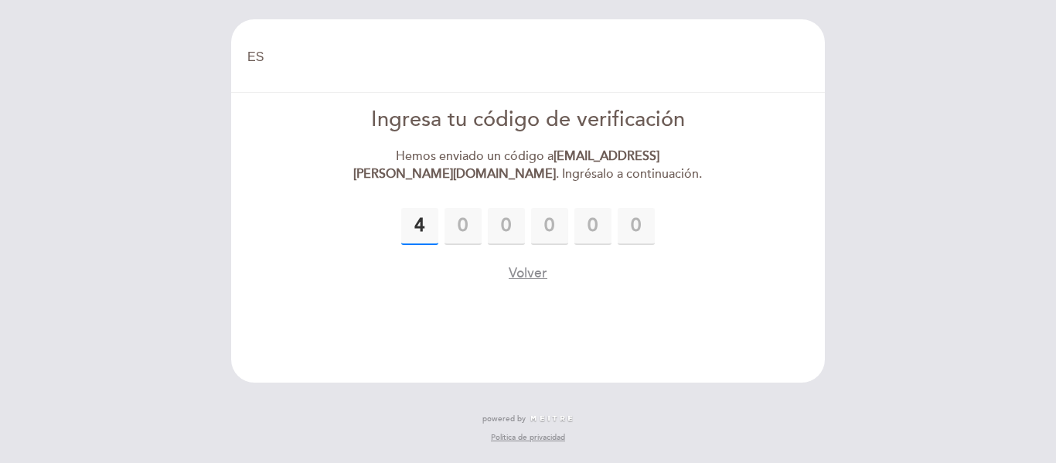 The height and width of the screenshot is (463, 1056). What do you see at coordinates (528, 438) in the screenshot?
I see `a: Política de privacidad` at bounding box center [528, 438].